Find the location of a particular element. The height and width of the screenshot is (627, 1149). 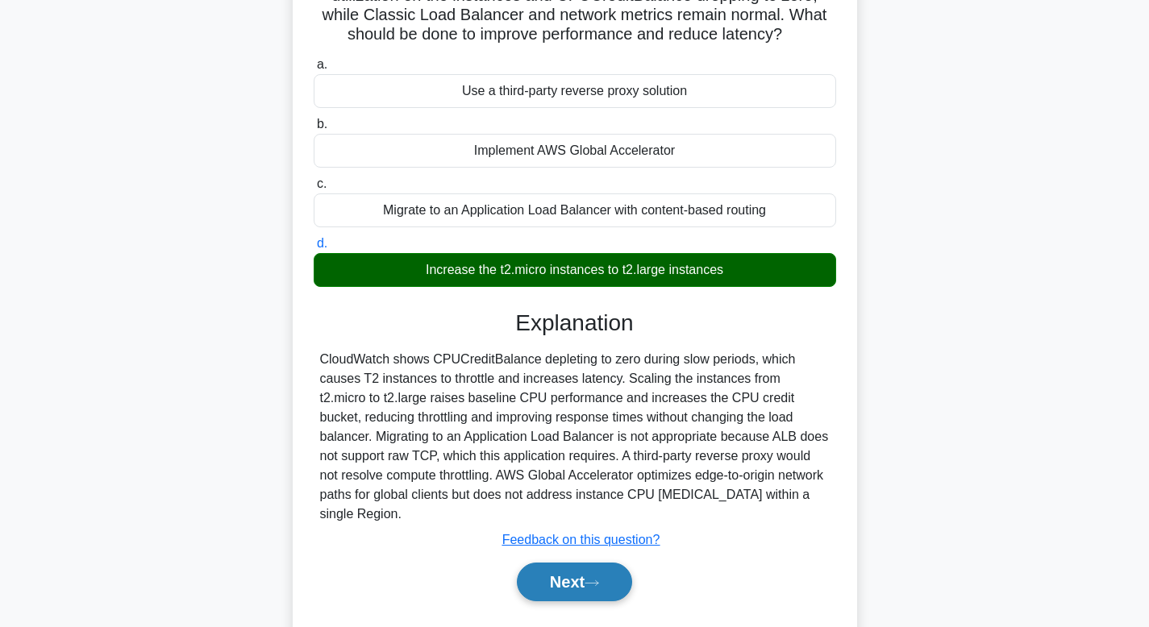

u: Feedback on this question? is located at coordinates (581, 540).